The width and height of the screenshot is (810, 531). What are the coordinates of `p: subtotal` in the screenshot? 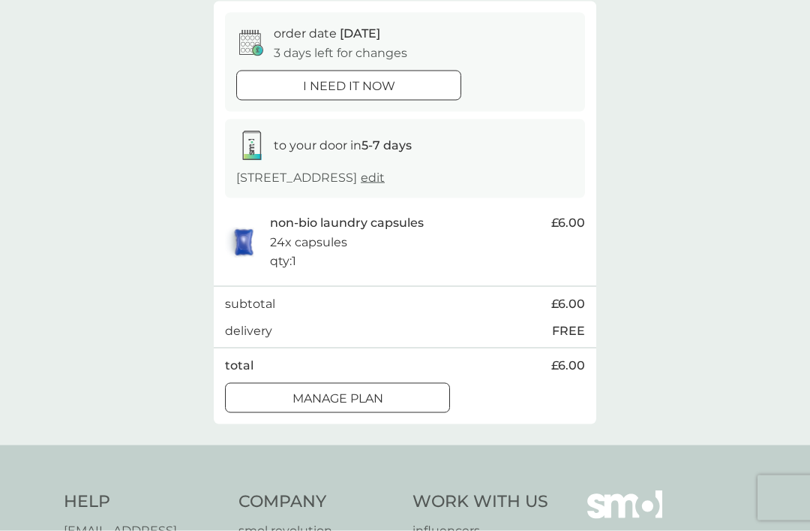 It's located at (250, 304).